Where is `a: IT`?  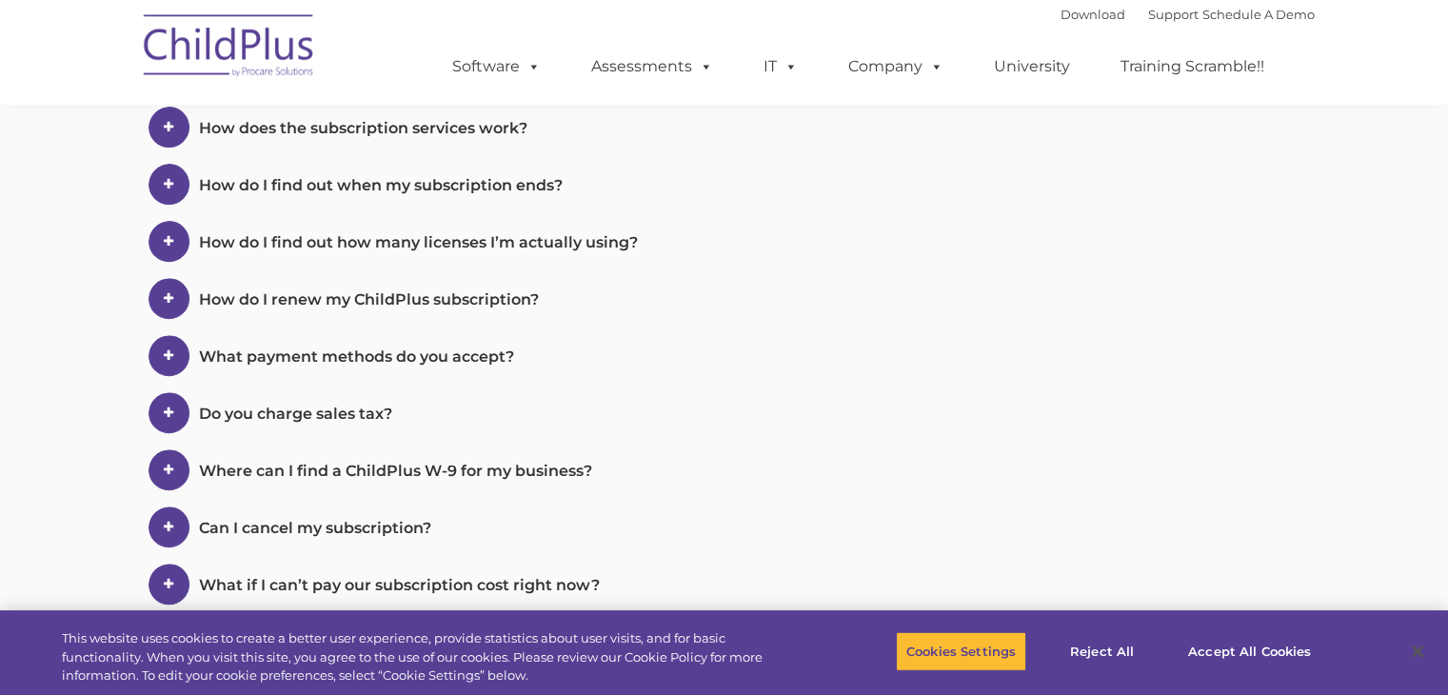
a: IT is located at coordinates (780, 67).